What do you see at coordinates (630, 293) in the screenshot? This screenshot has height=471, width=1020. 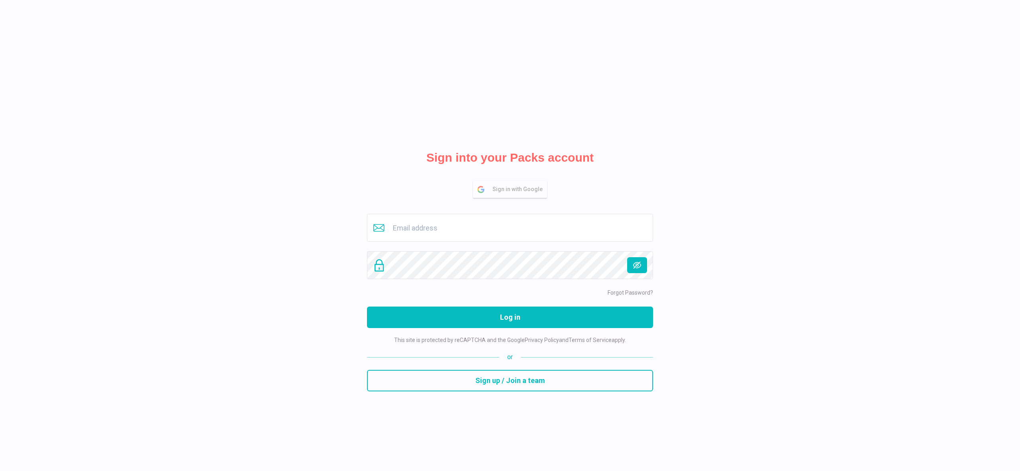 I see `a: Forgot Password?` at bounding box center [630, 293].